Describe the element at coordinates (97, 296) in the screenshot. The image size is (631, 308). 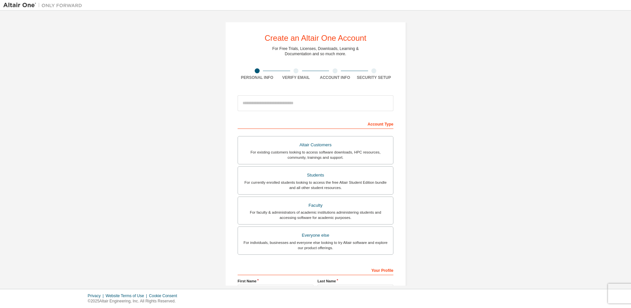
I see `div: Privacy` at that location.